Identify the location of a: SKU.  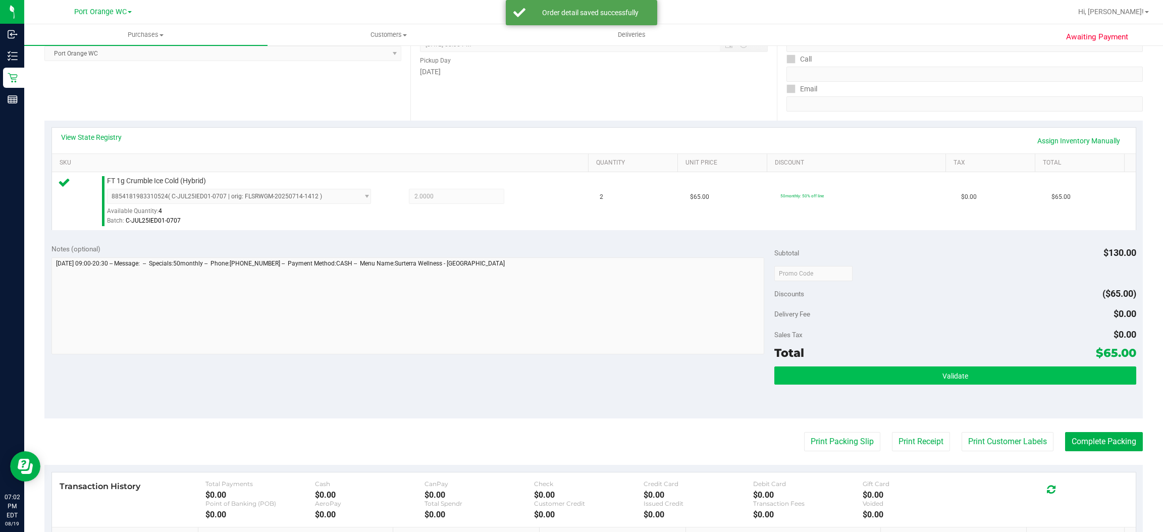
(321, 163).